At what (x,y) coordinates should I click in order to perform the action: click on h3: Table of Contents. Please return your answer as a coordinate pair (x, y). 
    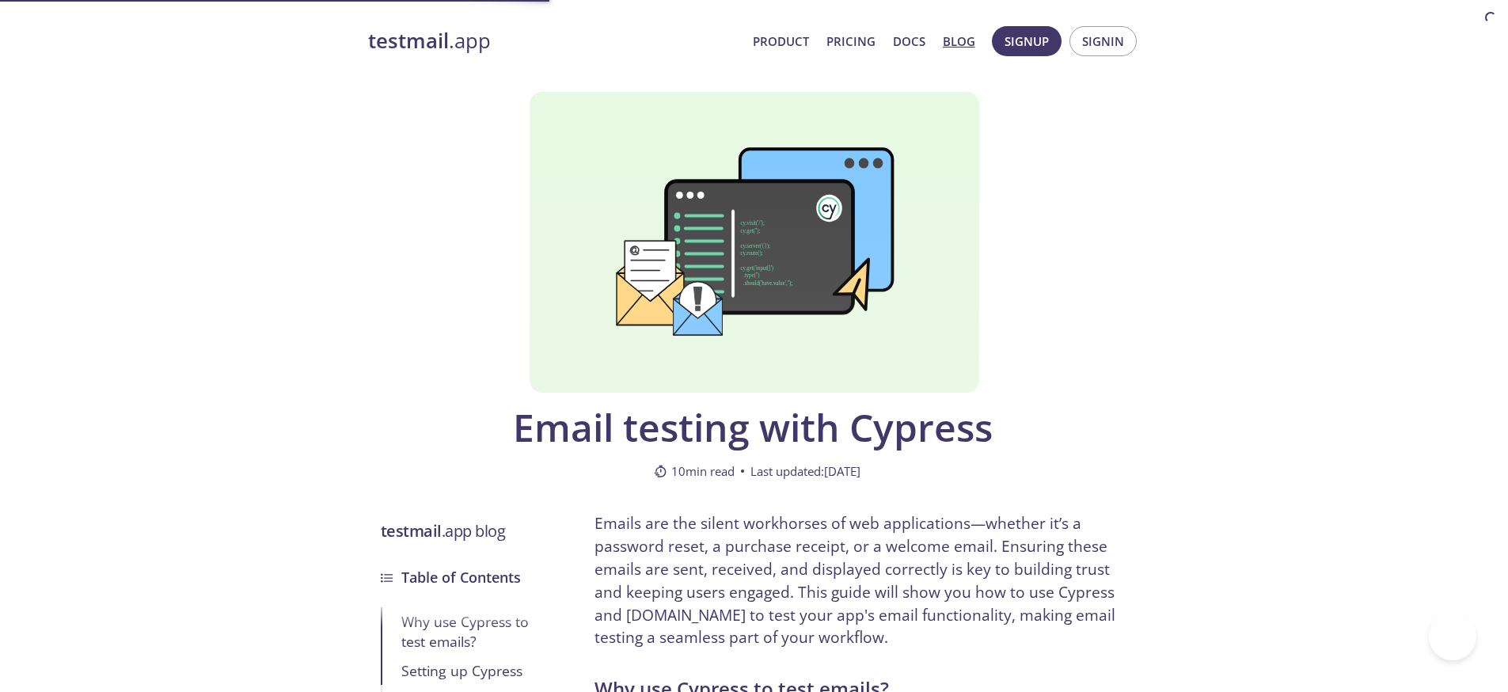
    Looking at the image, I should click on (461, 577).